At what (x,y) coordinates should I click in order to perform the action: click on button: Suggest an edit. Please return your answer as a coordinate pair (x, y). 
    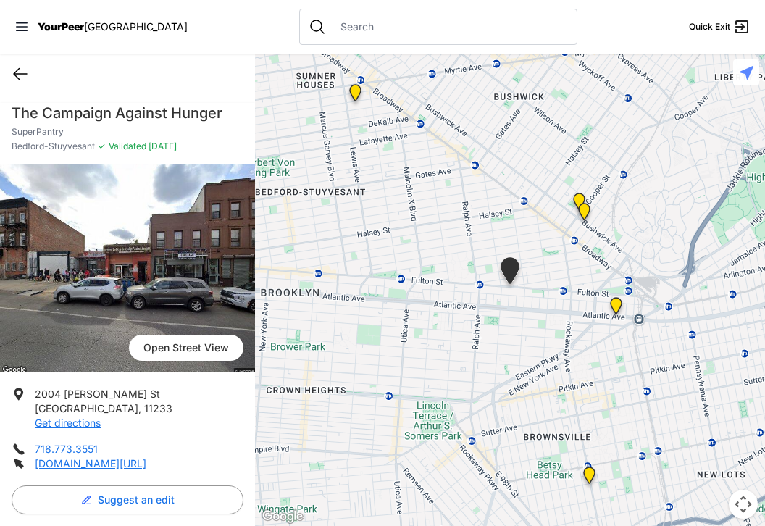
    Looking at the image, I should click on (127, 500).